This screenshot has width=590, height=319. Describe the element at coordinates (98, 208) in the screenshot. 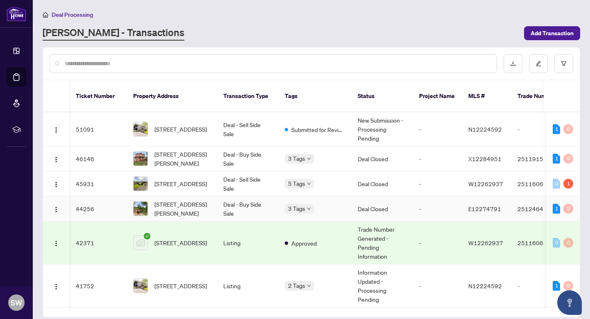

I see `td: 44256` at that location.